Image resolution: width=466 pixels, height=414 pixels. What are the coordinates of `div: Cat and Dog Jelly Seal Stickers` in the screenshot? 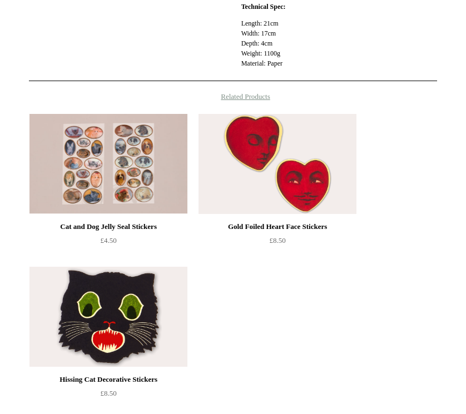 It's located at (108, 227).